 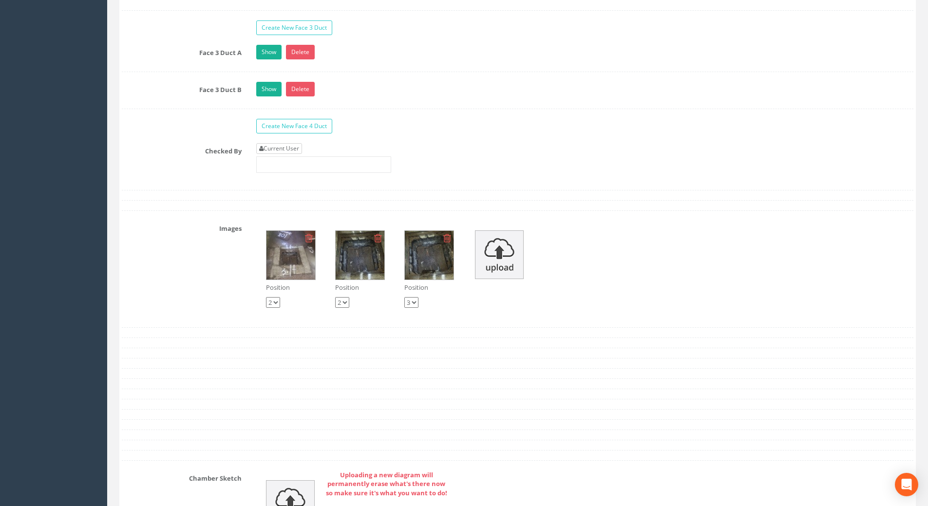 What do you see at coordinates (182, 51) in the screenshot?
I see `label: Face 3 Duct A` at bounding box center [182, 51].